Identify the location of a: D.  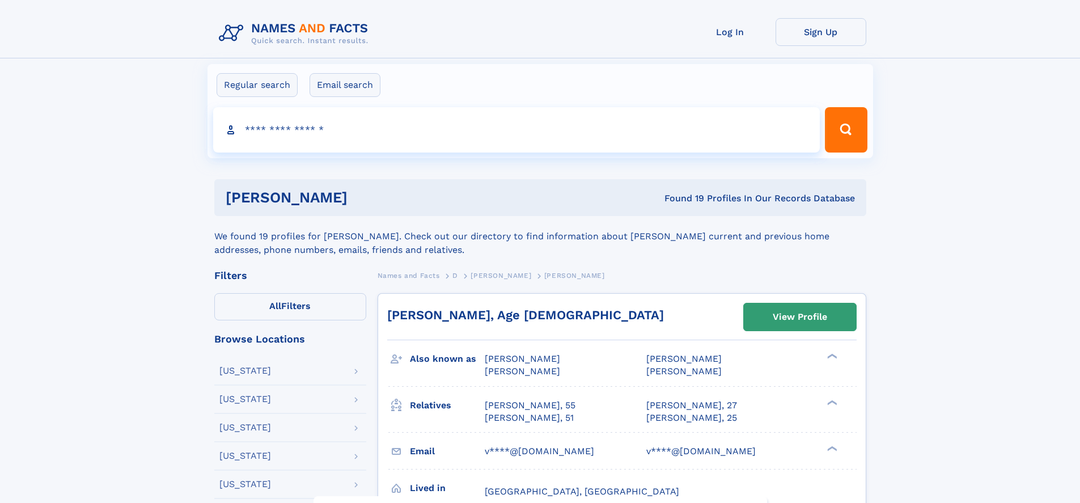
(455, 275).